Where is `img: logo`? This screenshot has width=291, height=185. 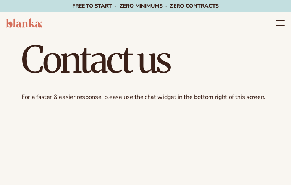
img: logo is located at coordinates (24, 23).